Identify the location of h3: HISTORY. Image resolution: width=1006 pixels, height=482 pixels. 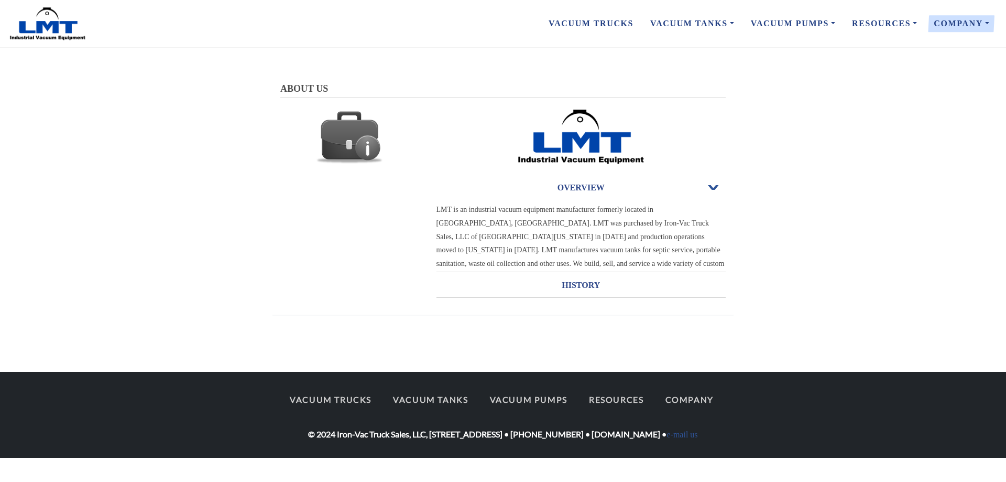
(581, 285).